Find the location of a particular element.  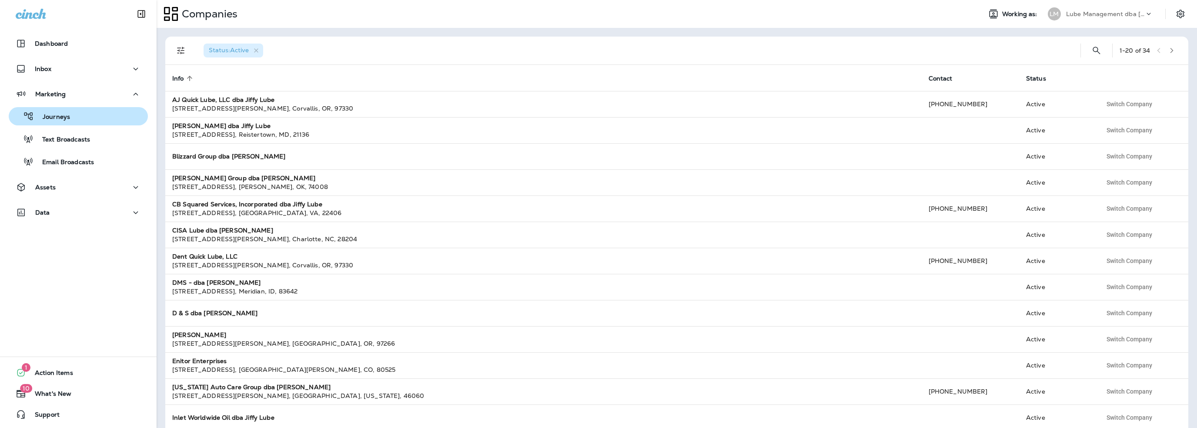

p: Email Broadcasts is located at coordinates (64, 162).